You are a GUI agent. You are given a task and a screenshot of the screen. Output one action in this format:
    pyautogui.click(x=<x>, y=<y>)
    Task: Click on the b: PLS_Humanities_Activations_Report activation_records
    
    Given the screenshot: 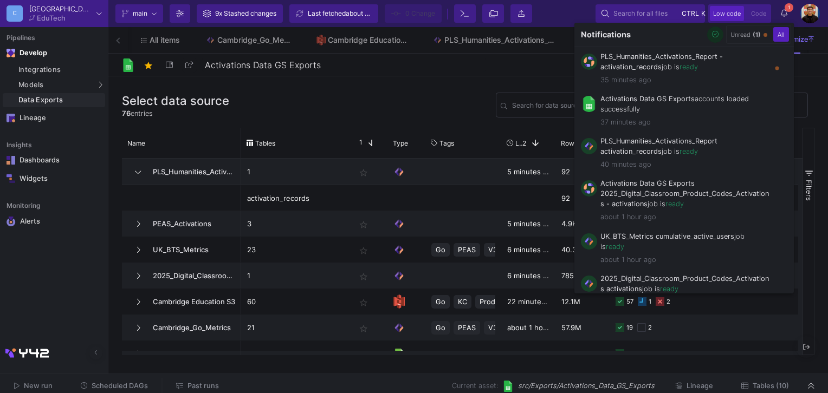 What is the action you would take?
    pyautogui.click(x=659, y=146)
    